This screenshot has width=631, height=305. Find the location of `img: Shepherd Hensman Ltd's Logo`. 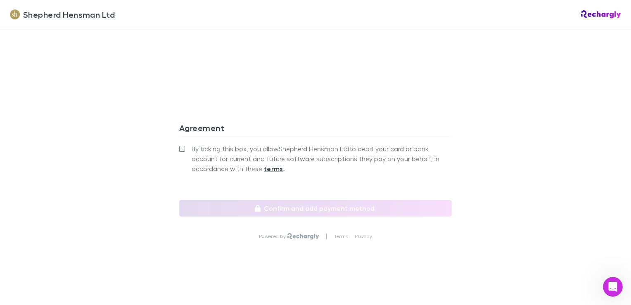

img: Shepherd Hensman Ltd's Logo is located at coordinates (15, 14).